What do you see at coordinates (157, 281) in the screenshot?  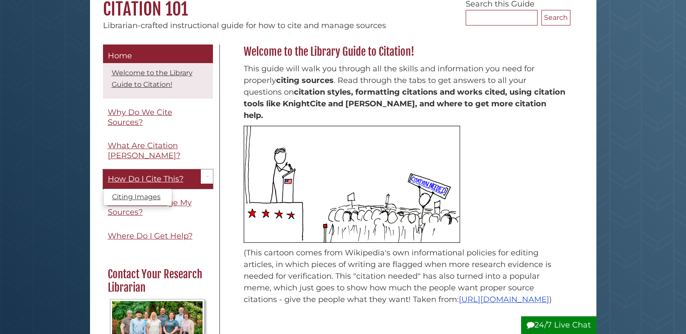 I see `h2: Contact Your Research Librarian` at bounding box center [157, 281].